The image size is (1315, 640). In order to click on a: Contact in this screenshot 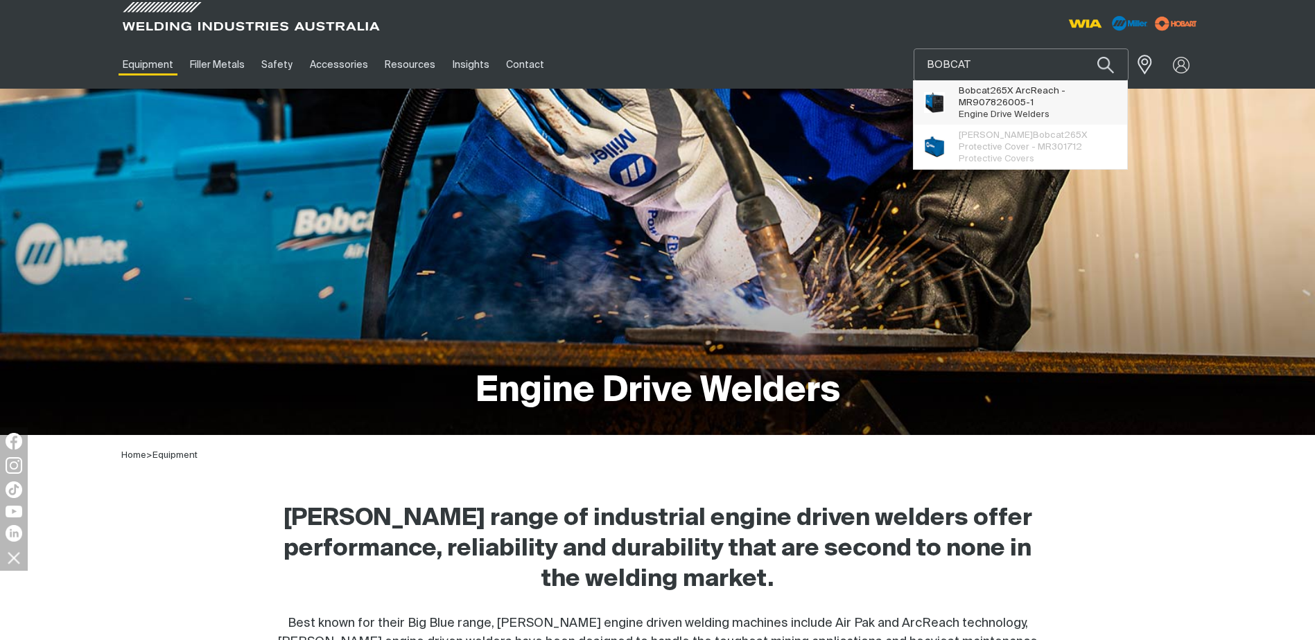, I will do `click(525, 64)`.